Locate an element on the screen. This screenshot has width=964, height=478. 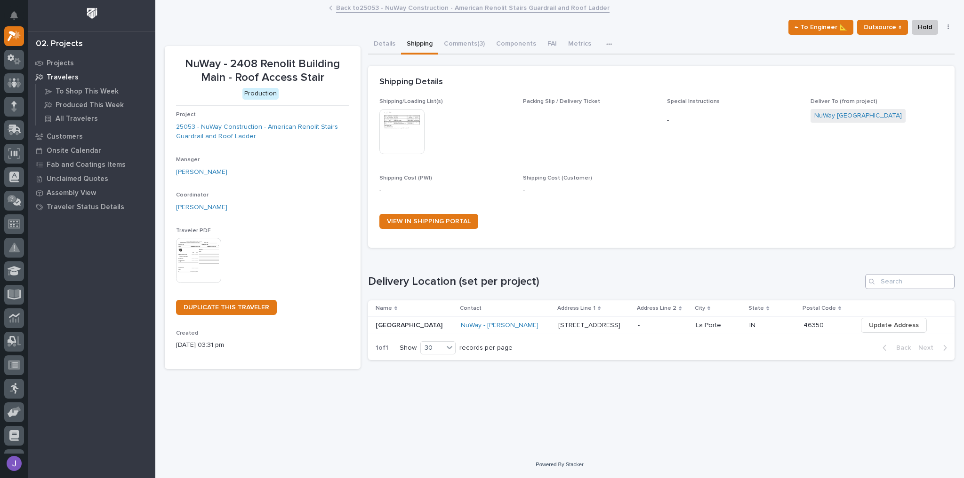
span: Packing Slip / Delivery Ticket is located at coordinates (561, 102).